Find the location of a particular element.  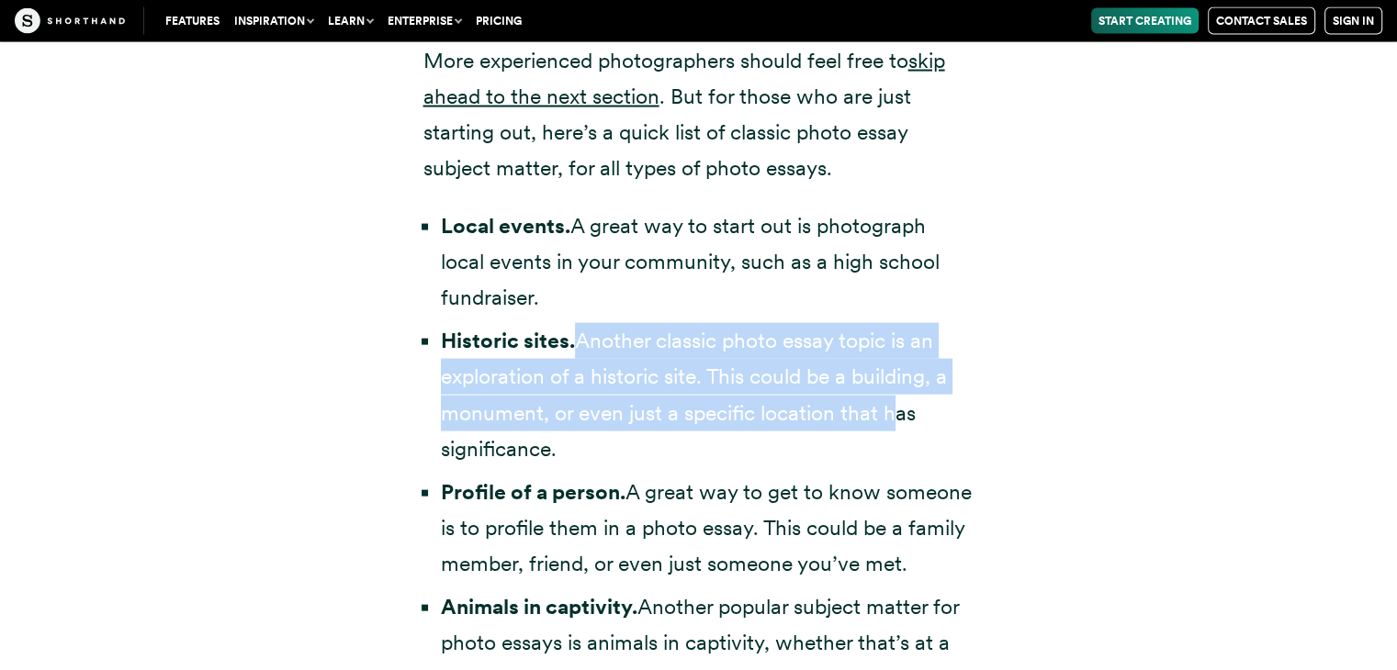

a: skip ahead to the next section is located at coordinates (684, 78).